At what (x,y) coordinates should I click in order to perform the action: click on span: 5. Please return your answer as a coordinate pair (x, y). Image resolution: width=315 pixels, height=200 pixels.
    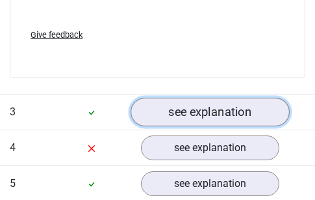
    Looking at the image, I should click on (12, 183).